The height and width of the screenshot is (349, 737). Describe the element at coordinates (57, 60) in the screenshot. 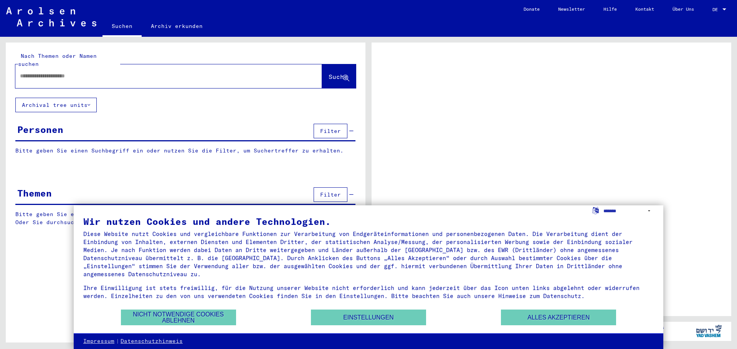

I see `mat-label: Nach Themen oder Namen suchen` at that location.